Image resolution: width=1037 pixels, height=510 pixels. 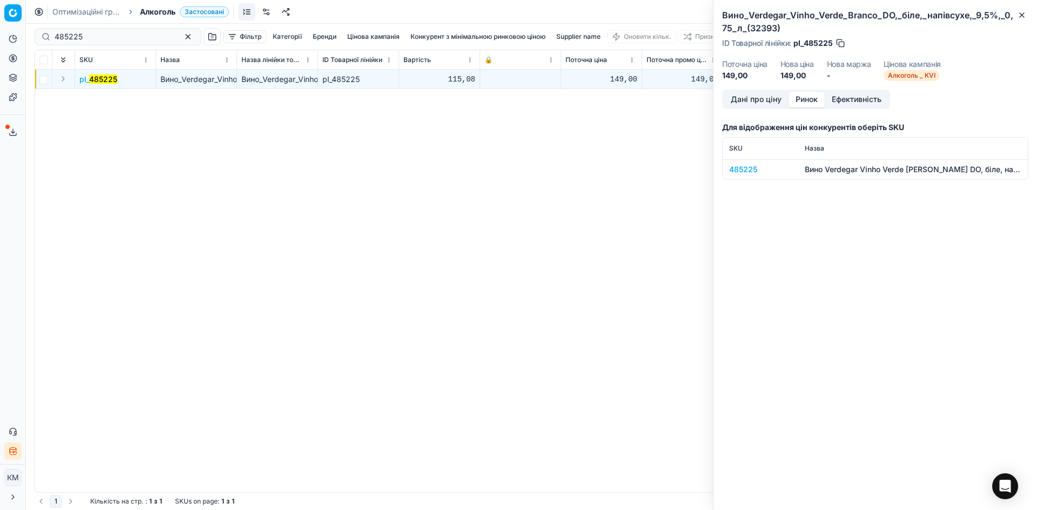 I want to click on span: Застосовані, so click(x=204, y=12).